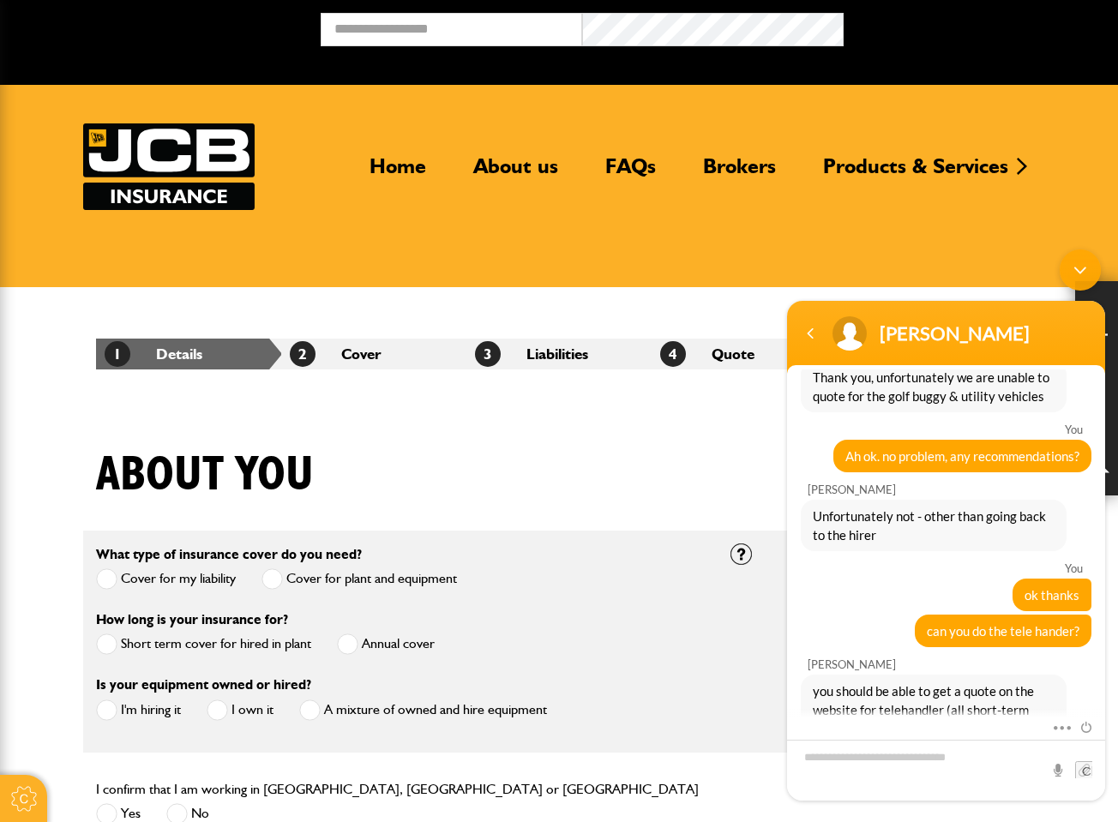 The width and height of the screenshot is (1118, 822). I want to click on textarea: Type your message and hit 'Enter', so click(167, 529).